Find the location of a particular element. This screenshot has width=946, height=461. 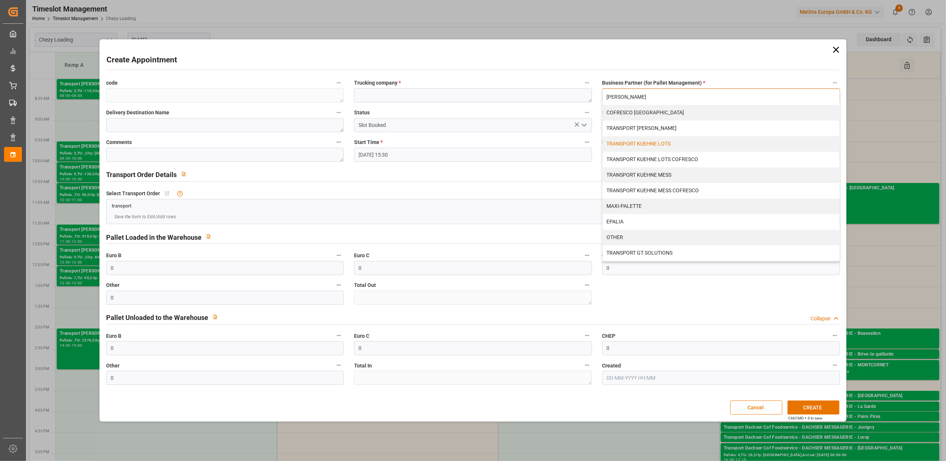

div: TRANSPORT GT SOLUTIONS is located at coordinates (721, 253).